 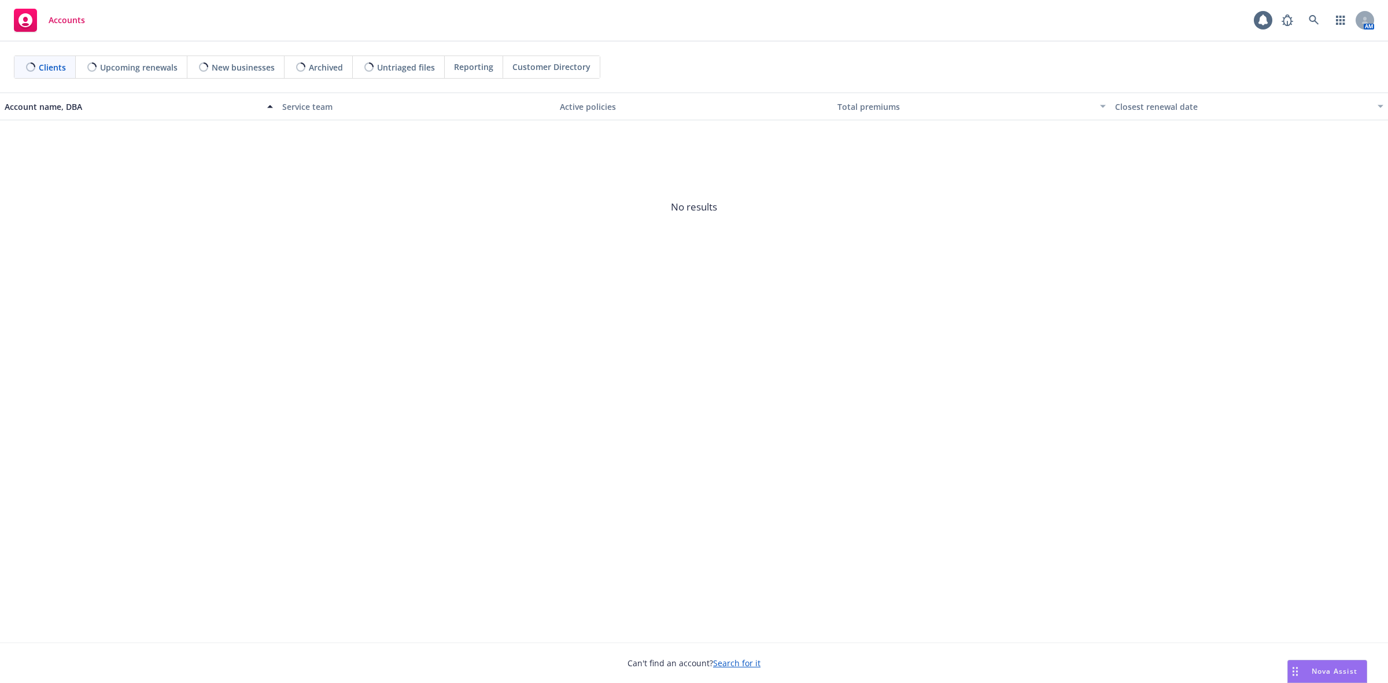 What do you see at coordinates (1288, 20) in the screenshot?
I see `a: Report a Bug` at bounding box center [1288, 20].